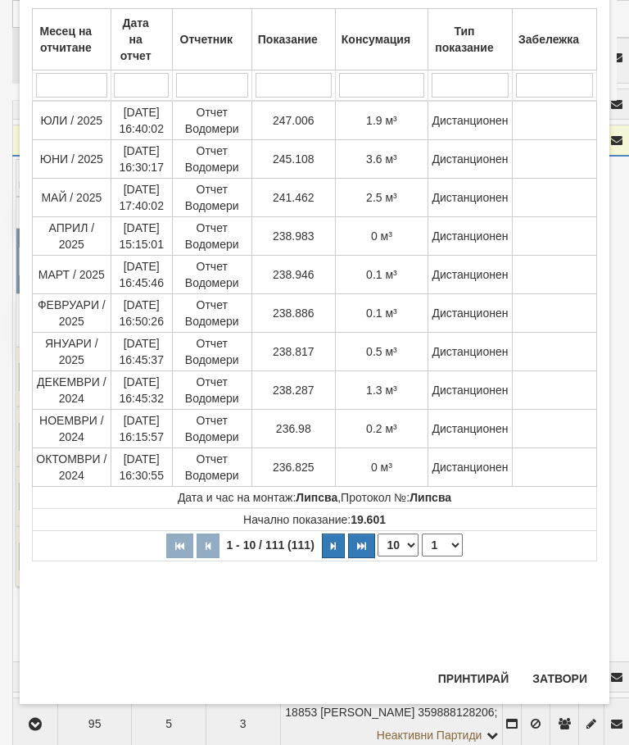  I want to click on span: 238.983, so click(293, 236).